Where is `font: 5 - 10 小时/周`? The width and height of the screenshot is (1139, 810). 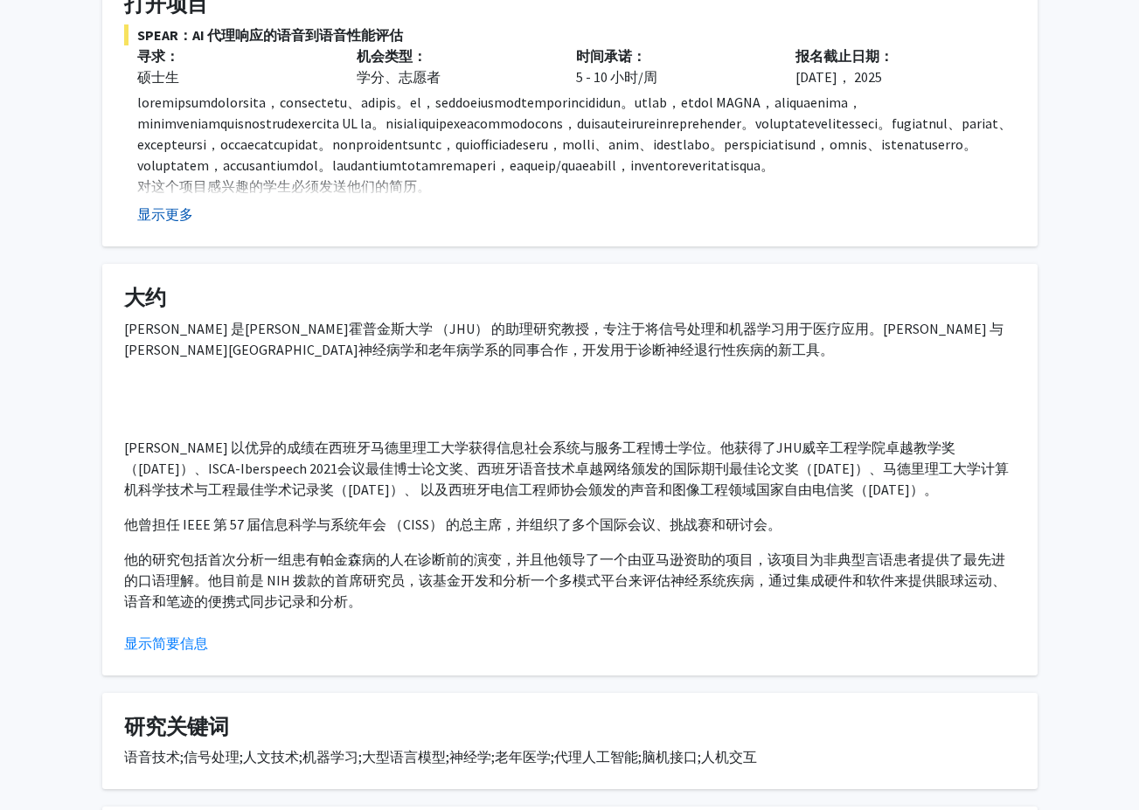 font: 5 - 10 小时/周 is located at coordinates (616, 77).